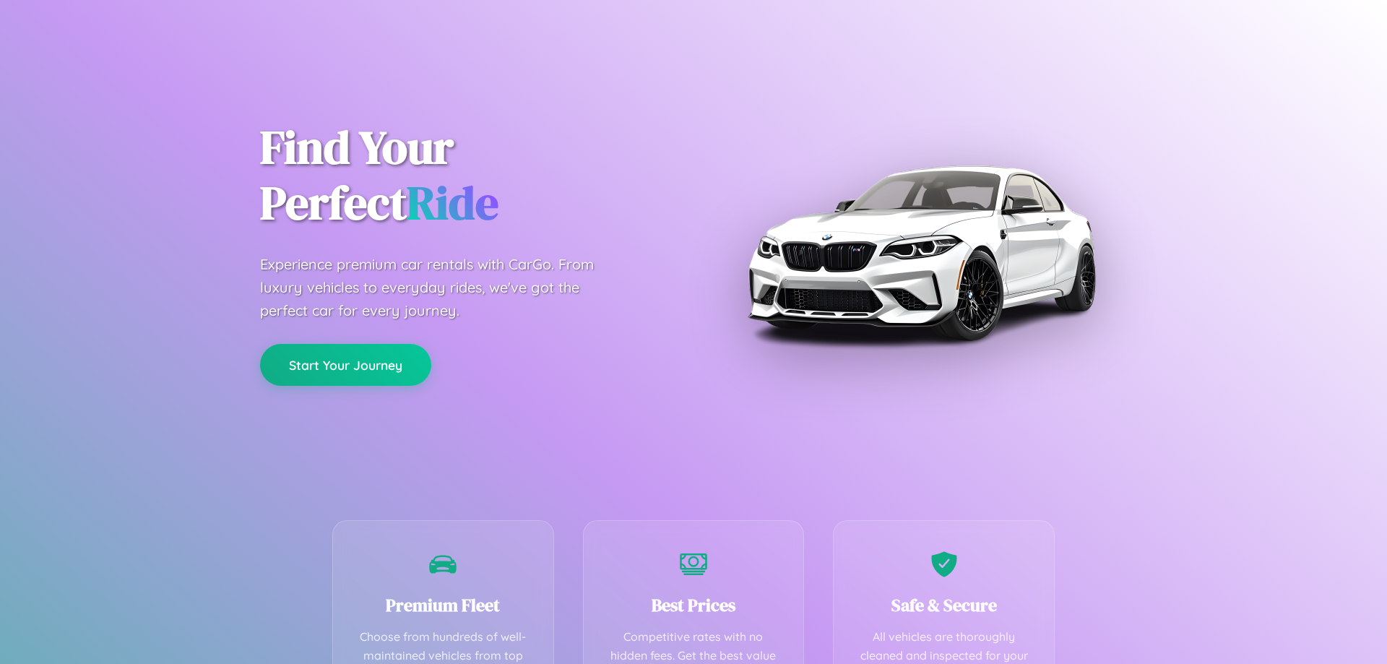  Describe the element at coordinates (441, 288) in the screenshot. I see `p: Experience premium car rentals with CarGo. From luxury vehicles to everyday rides, we've got the ...` at that location.